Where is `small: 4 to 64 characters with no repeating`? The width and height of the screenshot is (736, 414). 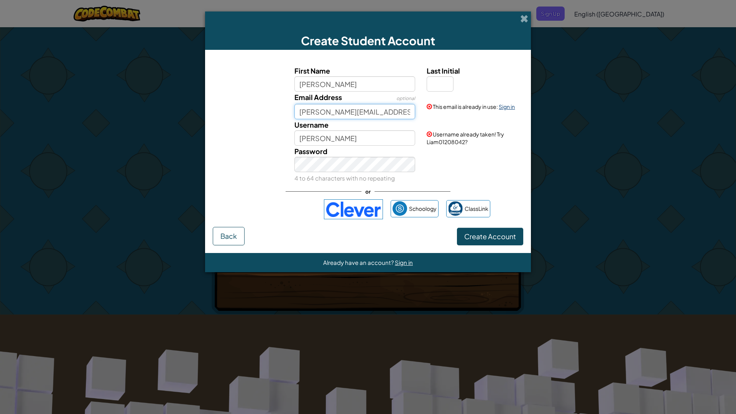 small: 4 to 64 characters with no repeating is located at coordinates (345, 178).